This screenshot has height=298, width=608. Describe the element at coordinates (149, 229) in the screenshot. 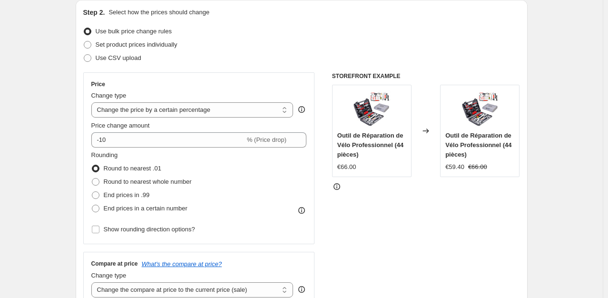

I see `span: Show rounding direction options?` at that location.